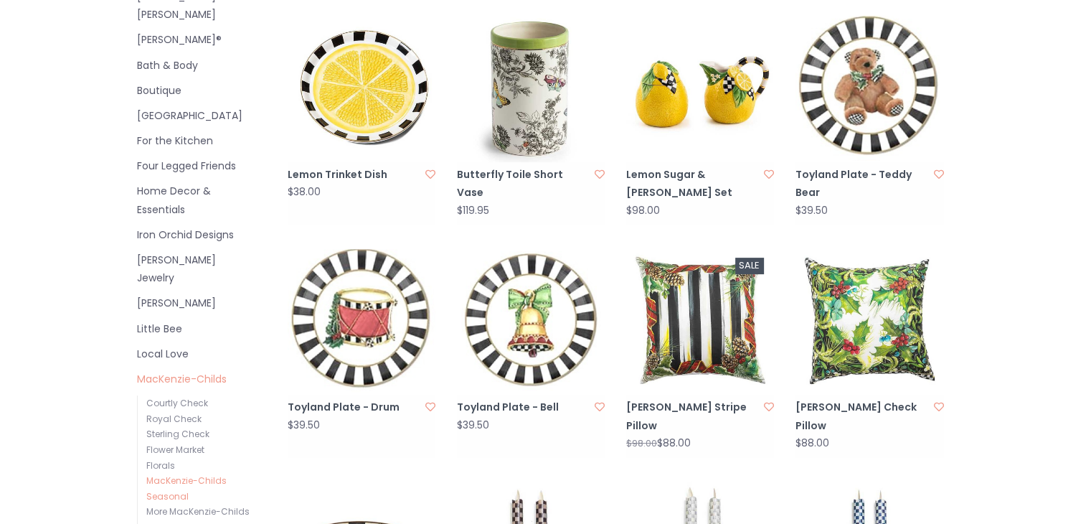 This screenshot has width=1091, height=524. I want to click on a: Bath & Body, so click(196, 65).